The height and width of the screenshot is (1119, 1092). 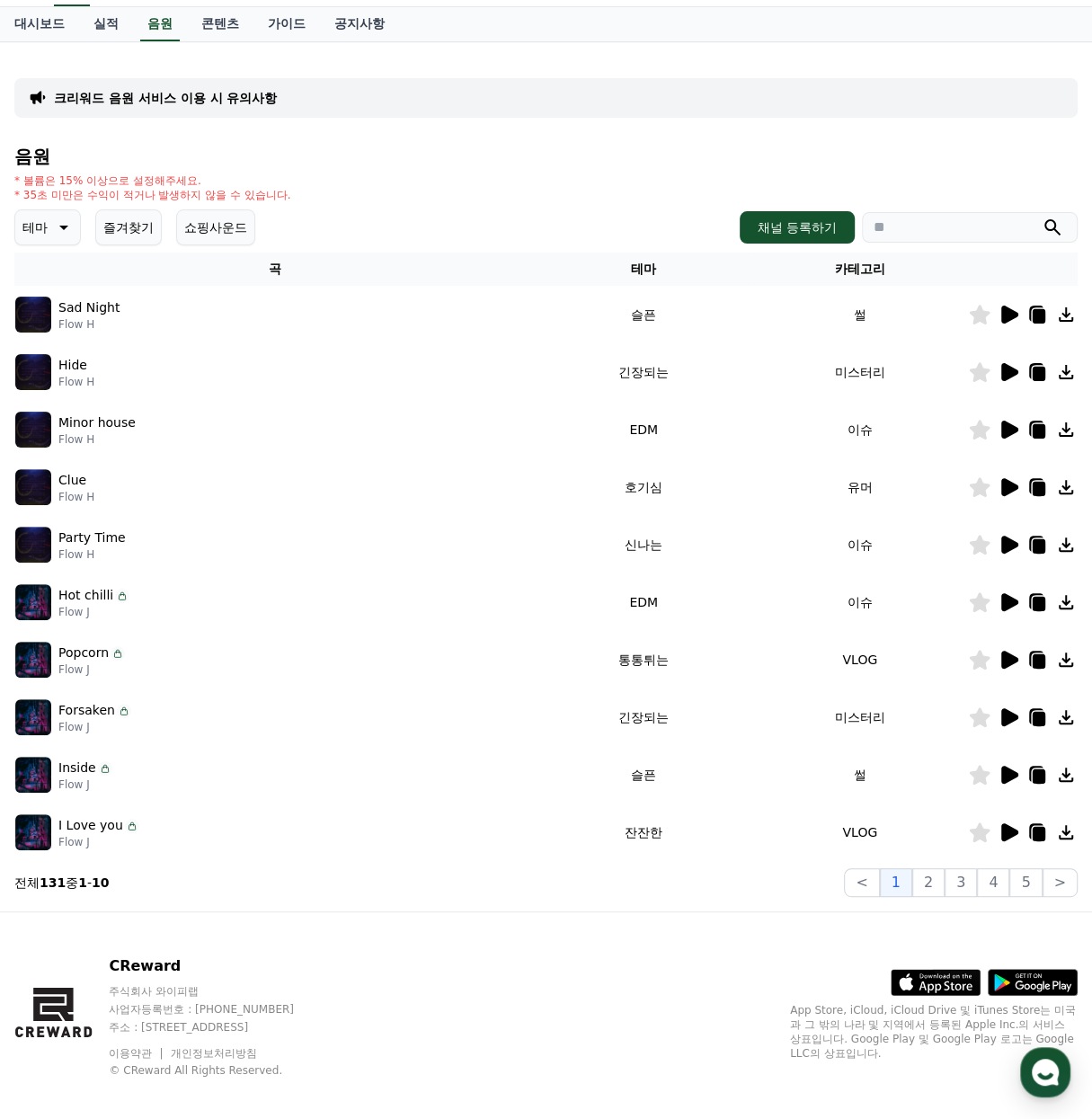 I want to click on a: 설정, so click(x=288, y=592).